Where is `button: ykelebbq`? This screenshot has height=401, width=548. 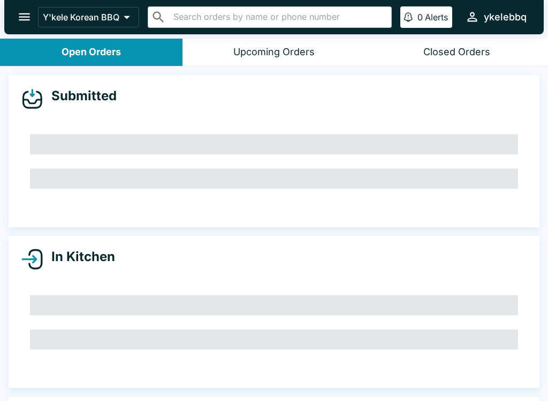
button: ykelebbq is located at coordinates (496, 17).